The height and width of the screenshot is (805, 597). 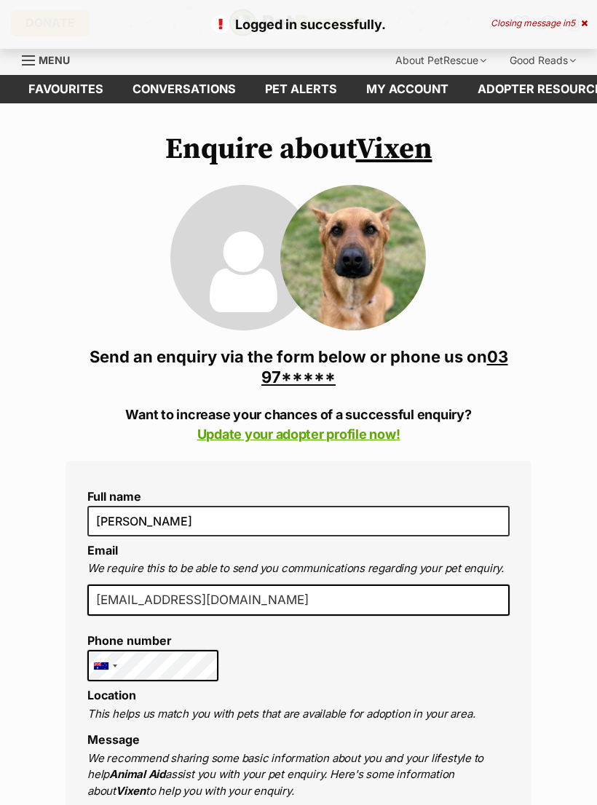 I want to click on p: We recommend sharing some basic information about you and your lifestyle to help assist you with ..., so click(x=298, y=775).